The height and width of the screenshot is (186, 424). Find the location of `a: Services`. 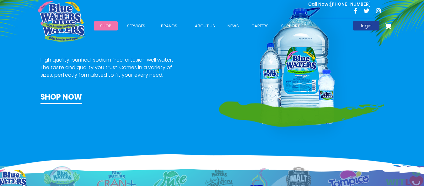

a: Services is located at coordinates (136, 26).